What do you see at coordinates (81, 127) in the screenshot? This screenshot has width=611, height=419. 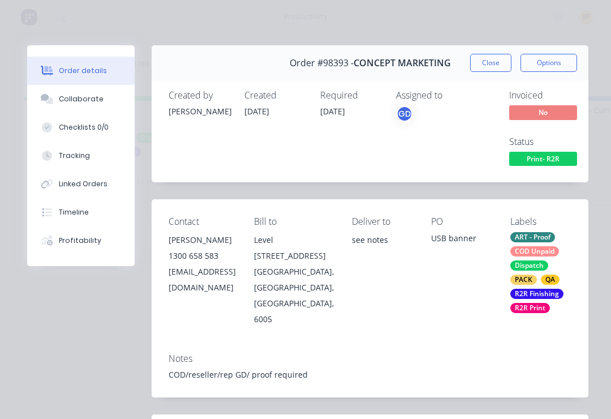 I see `button: Checklists 0/0` at bounding box center [81, 127].